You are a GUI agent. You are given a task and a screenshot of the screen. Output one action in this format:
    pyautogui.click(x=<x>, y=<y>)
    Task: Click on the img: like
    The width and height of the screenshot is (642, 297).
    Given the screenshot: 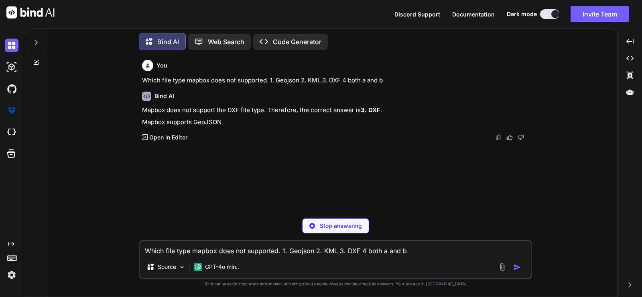 What is the action you would take?
    pyautogui.click(x=510, y=137)
    